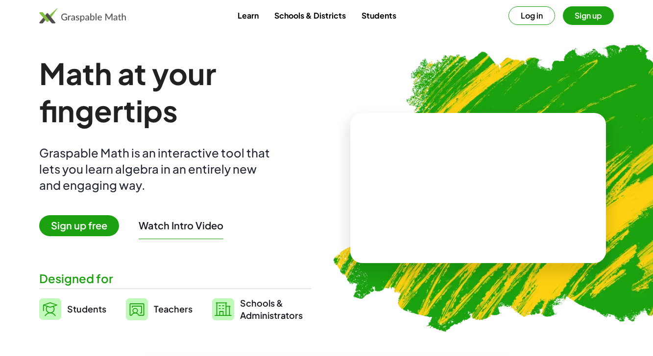 This screenshot has width=653, height=356. What do you see at coordinates (157, 169) in the screenshot?
I see `div: Graspable Math is an interactive tool that lets you learn algebra in an entirely new and engaging...` at bounding box center [157, 169].